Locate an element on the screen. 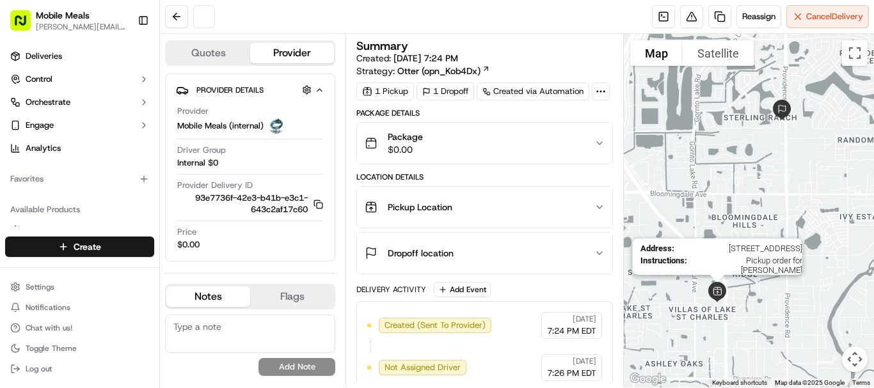 Image resolution: width=874 pixels, height=388 pixels. span: Provider Details is located at coordinates (230, 90).